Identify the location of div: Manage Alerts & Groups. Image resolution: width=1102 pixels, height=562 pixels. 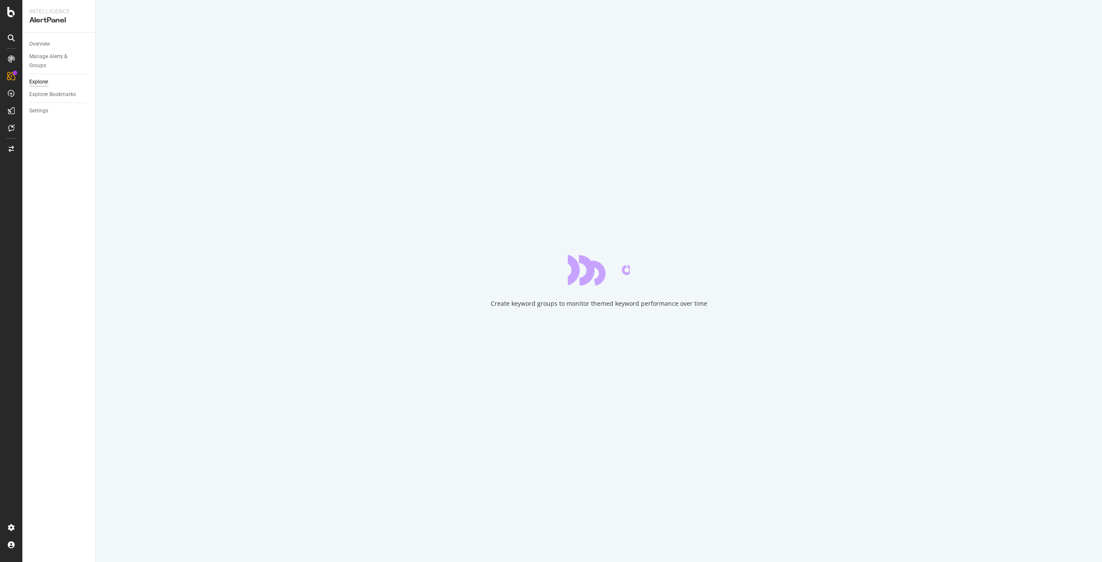
(55, 61).